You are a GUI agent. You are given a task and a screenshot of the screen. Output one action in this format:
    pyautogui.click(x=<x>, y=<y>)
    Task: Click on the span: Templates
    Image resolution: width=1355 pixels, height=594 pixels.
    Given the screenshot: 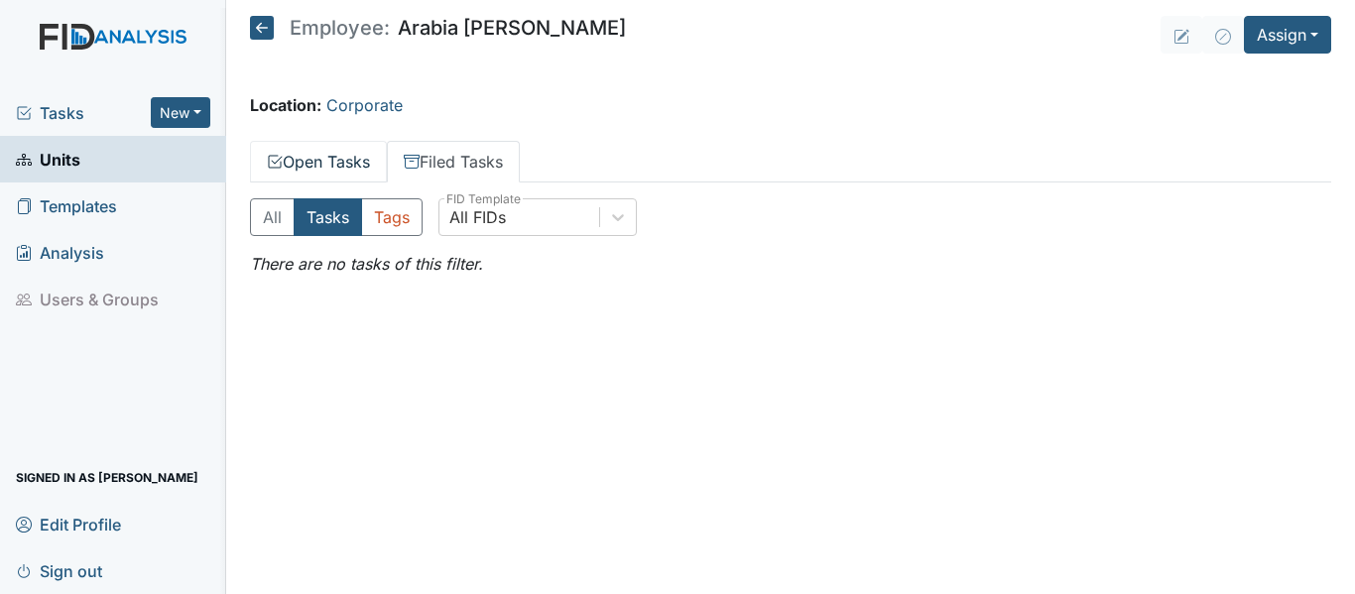 What is the action you would take?
    pyautogui.click(x=66, y=205)
    